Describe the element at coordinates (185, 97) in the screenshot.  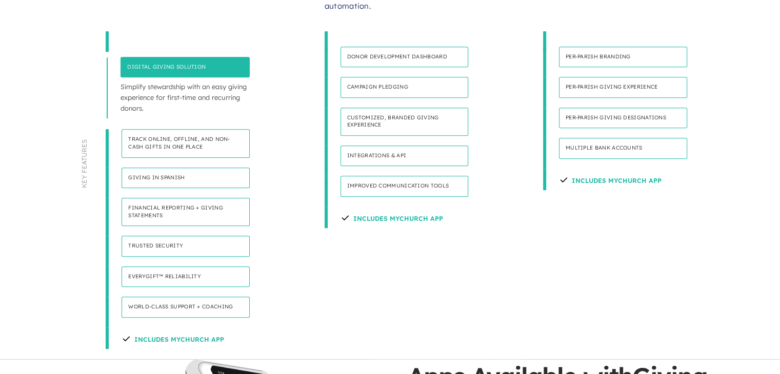
I see `p: Simplify stewardship with an easy giving experience for first-time and recurring donors.` at that location.